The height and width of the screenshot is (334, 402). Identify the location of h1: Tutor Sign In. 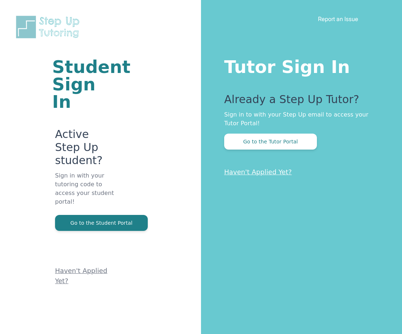
(299, 65).